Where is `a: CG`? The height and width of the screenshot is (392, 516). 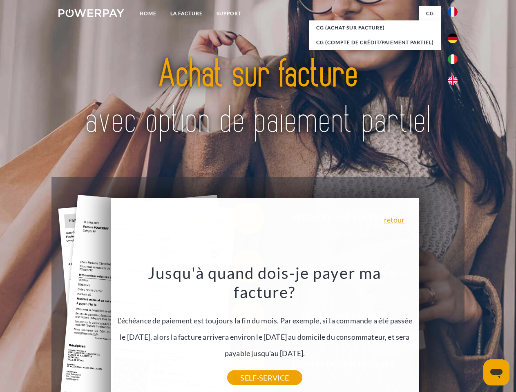
a: CG is located at coordinates (430, 13).